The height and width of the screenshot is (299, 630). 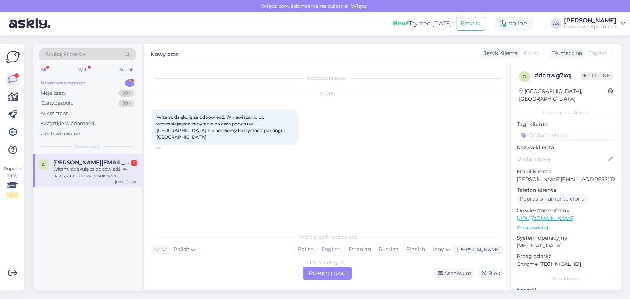 What do you see at coordinates (87, 147) in the screenshot?
I see `span: Nowe czaty` at bounding box center [87, 147].